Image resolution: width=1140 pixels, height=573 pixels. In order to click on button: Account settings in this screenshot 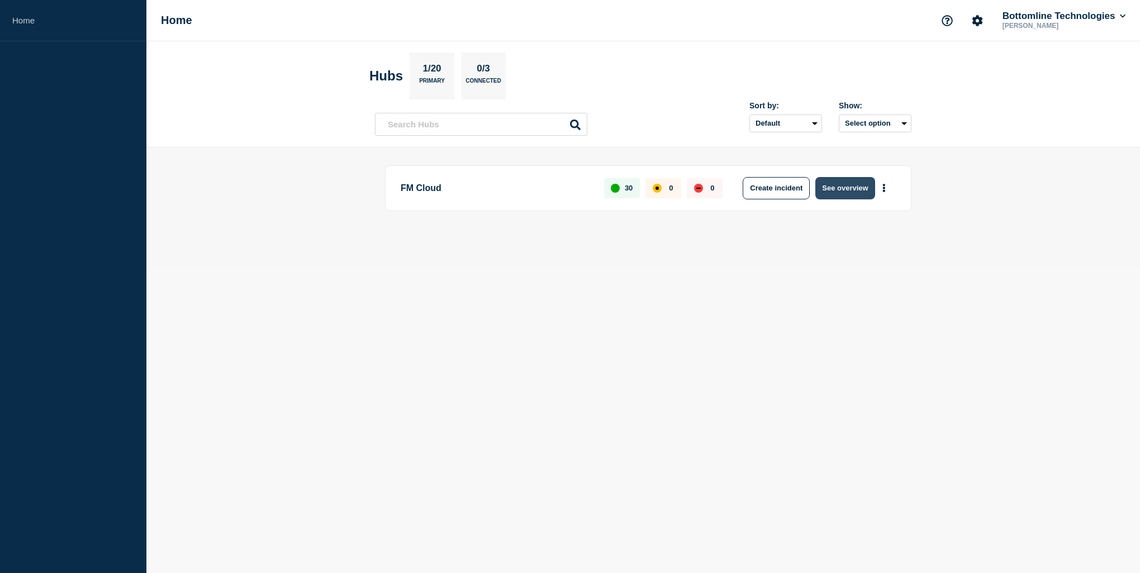, I will do `click(977, 21)`.